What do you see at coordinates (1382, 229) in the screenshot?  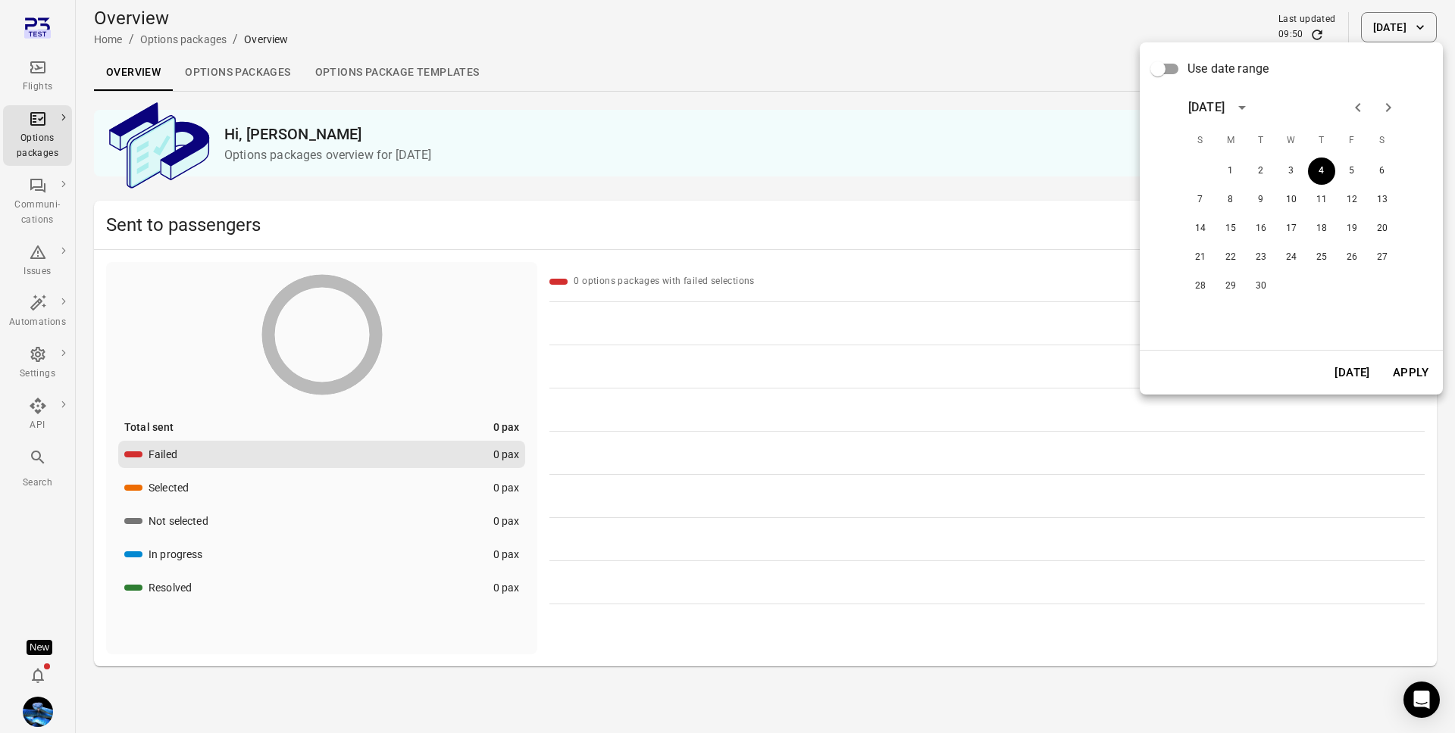 I see `button: 20` at bounding box center [1382, 229].